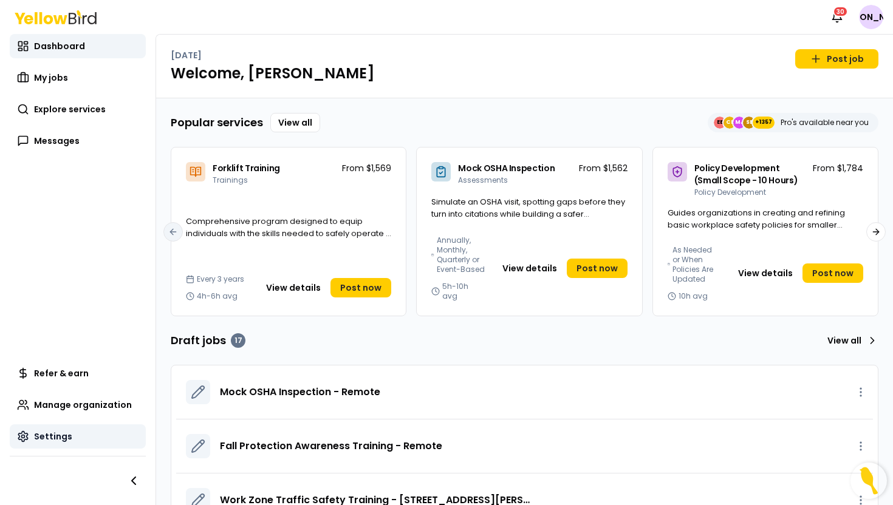  Describe the element at coordinates (217, 296) in the screenshot. I see `span: 4h-6h avg` at that location.